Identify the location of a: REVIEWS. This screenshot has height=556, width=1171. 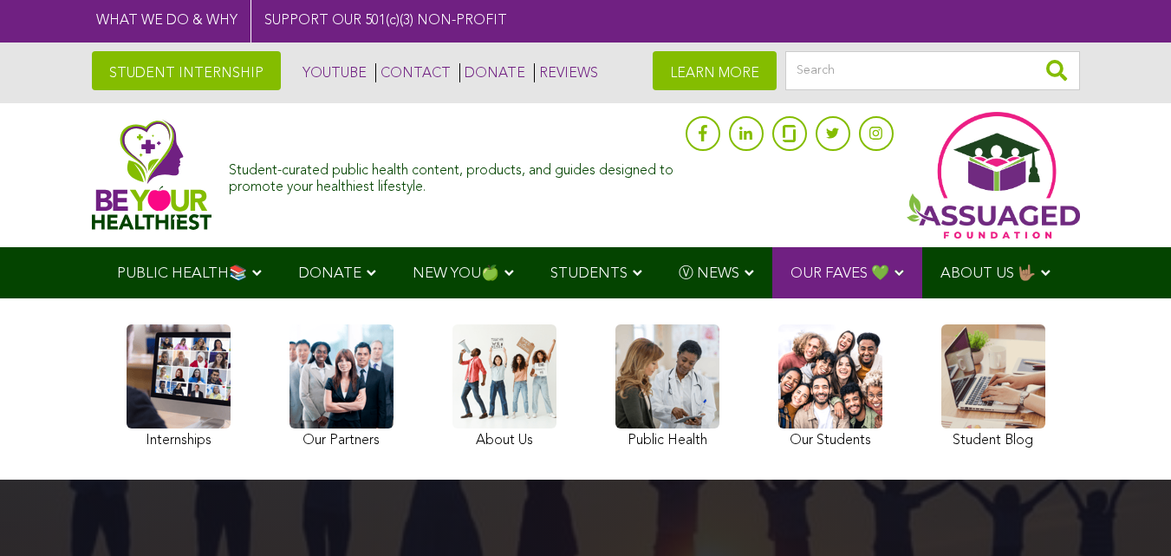
(566, 73).